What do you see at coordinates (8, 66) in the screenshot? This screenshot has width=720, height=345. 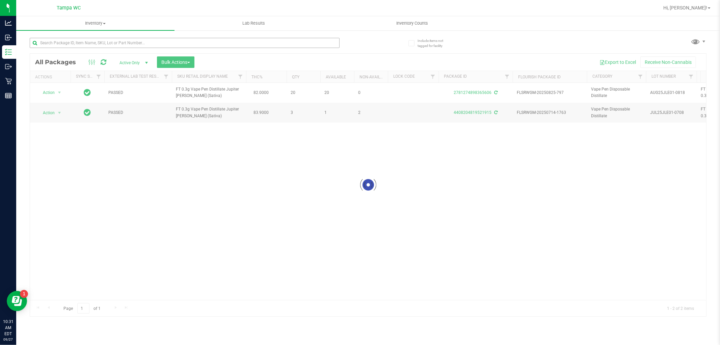 I see `inline-svg: Outbound` at bounding box center [8, 66].